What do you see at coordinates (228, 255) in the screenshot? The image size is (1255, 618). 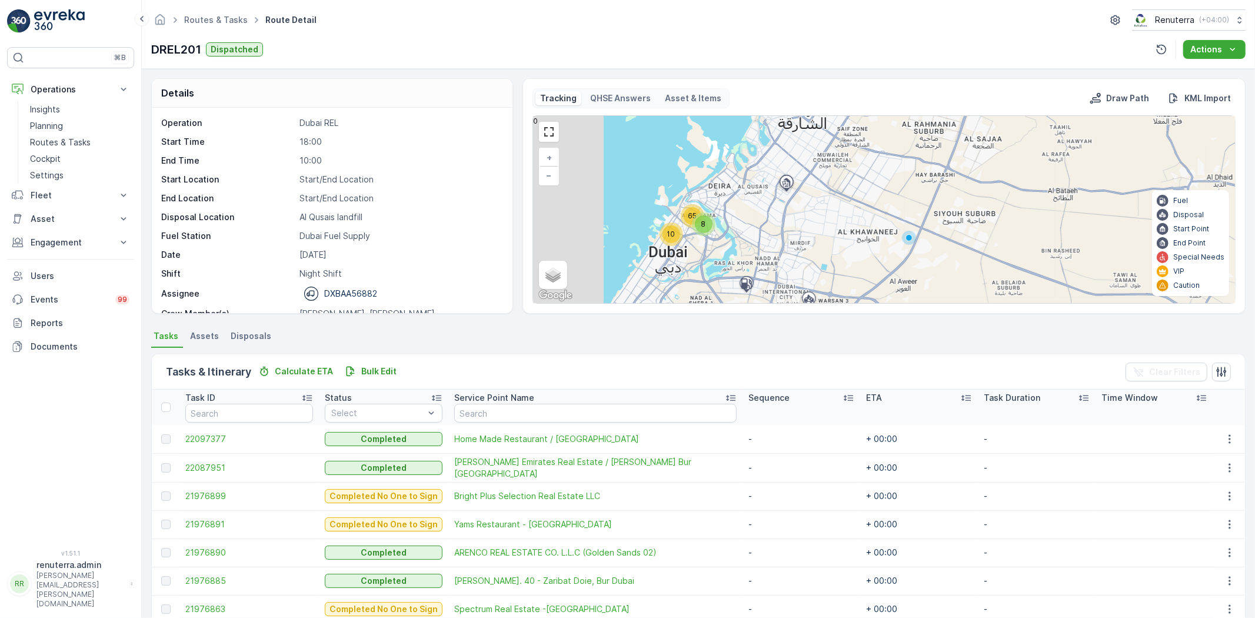 I see `p: Date` at bounding box center [228, 255].